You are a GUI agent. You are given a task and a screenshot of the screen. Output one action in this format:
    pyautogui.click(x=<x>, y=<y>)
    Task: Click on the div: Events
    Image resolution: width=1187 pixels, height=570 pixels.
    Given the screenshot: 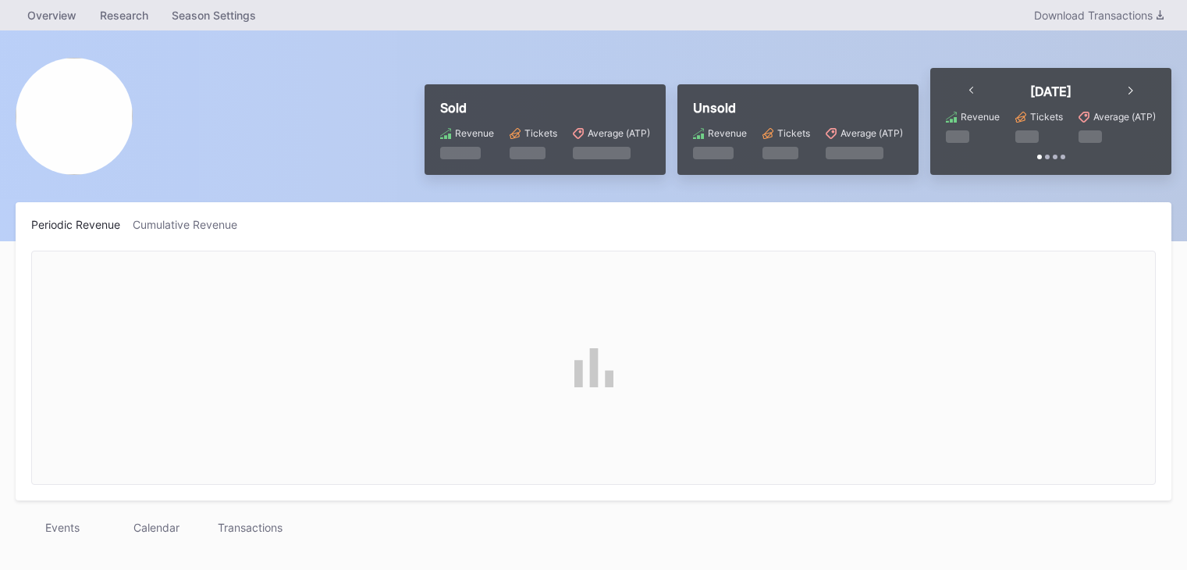 What is the action you would take?
    pyautogui.click(x=62, y=527)
    